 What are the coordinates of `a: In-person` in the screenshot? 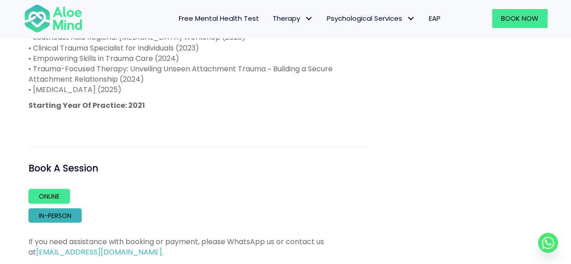 It's located at (55, 215).